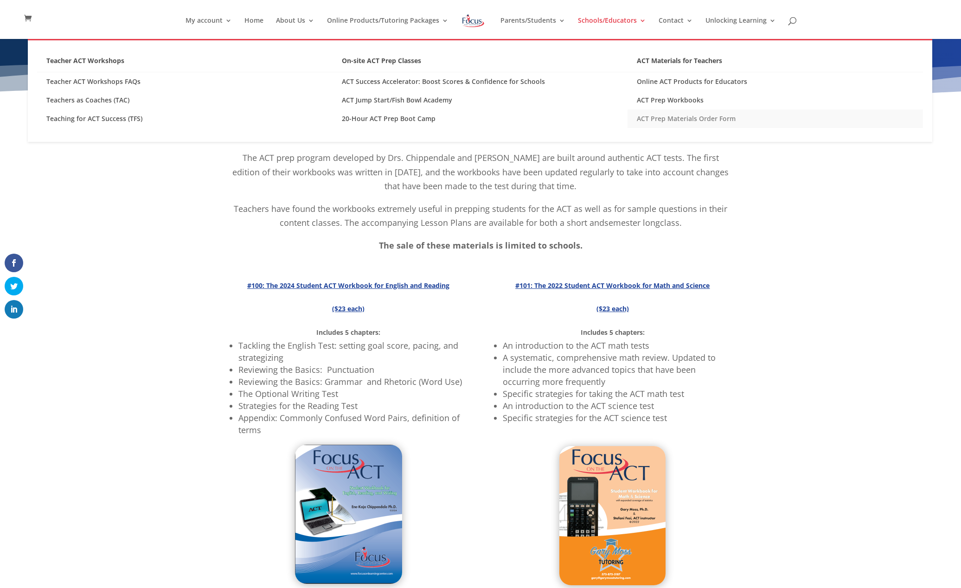  What do you see at coordinates (480, 245) in the screenshot?
I see `strong: The sale of these materials is limited to schools.` at bounding box center [480, 245].